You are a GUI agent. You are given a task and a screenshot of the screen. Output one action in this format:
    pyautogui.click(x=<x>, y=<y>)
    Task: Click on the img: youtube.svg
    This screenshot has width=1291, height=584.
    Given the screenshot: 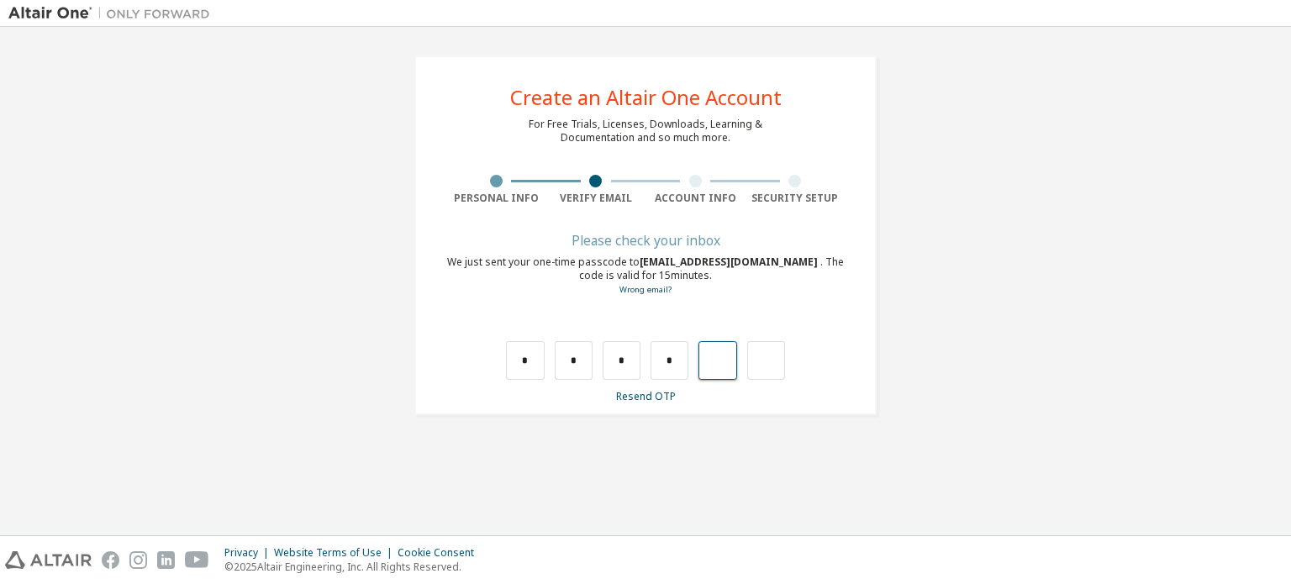 What is the action you would take?
    pyautogui.click(x=197, y=560)
    